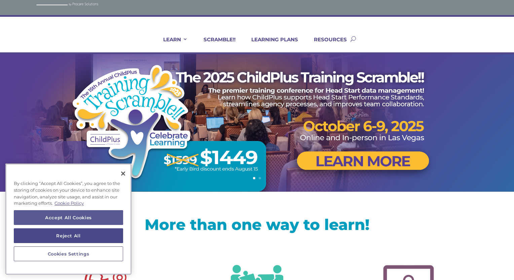  I want to click on a: 2, so click(260, 178).